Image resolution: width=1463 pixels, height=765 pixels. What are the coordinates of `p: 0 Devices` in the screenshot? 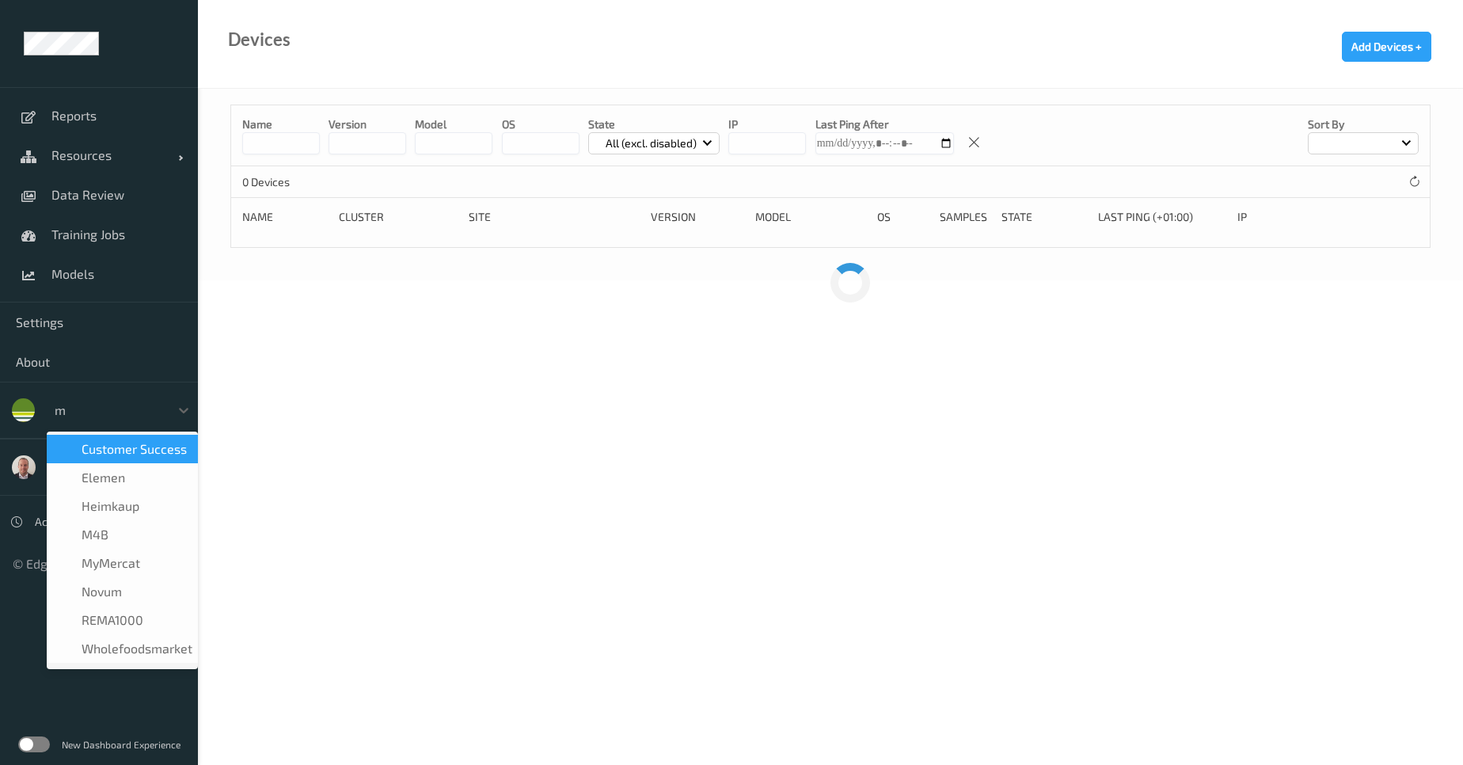 It's located at (302, 182).